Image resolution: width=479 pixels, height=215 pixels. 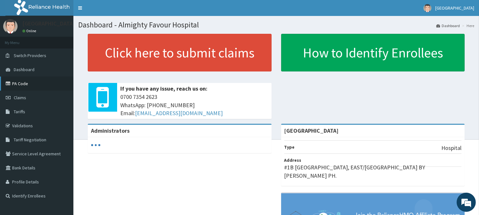 I want to click on span: Tariff Negotiation, so click(x=30, y=140).